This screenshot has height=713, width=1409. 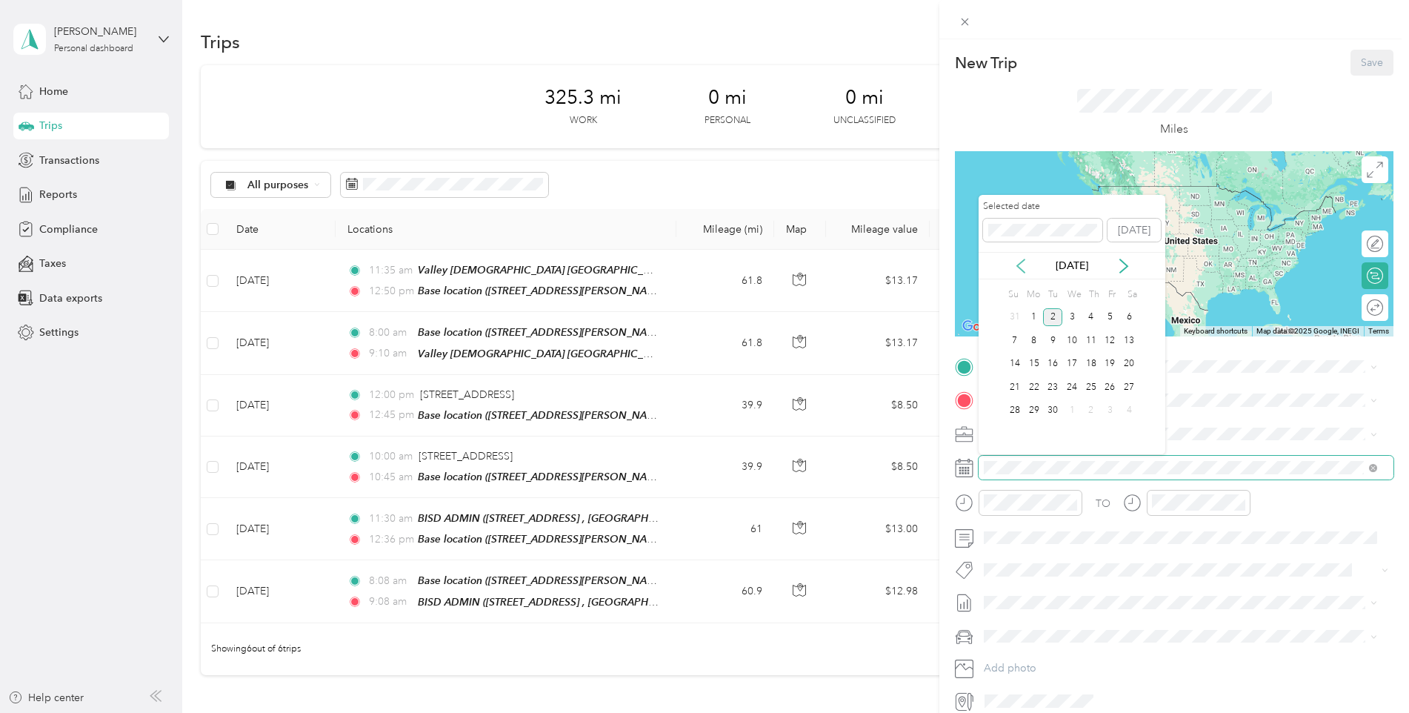 I want to click on div: 13, so click(x=1129, y=340).